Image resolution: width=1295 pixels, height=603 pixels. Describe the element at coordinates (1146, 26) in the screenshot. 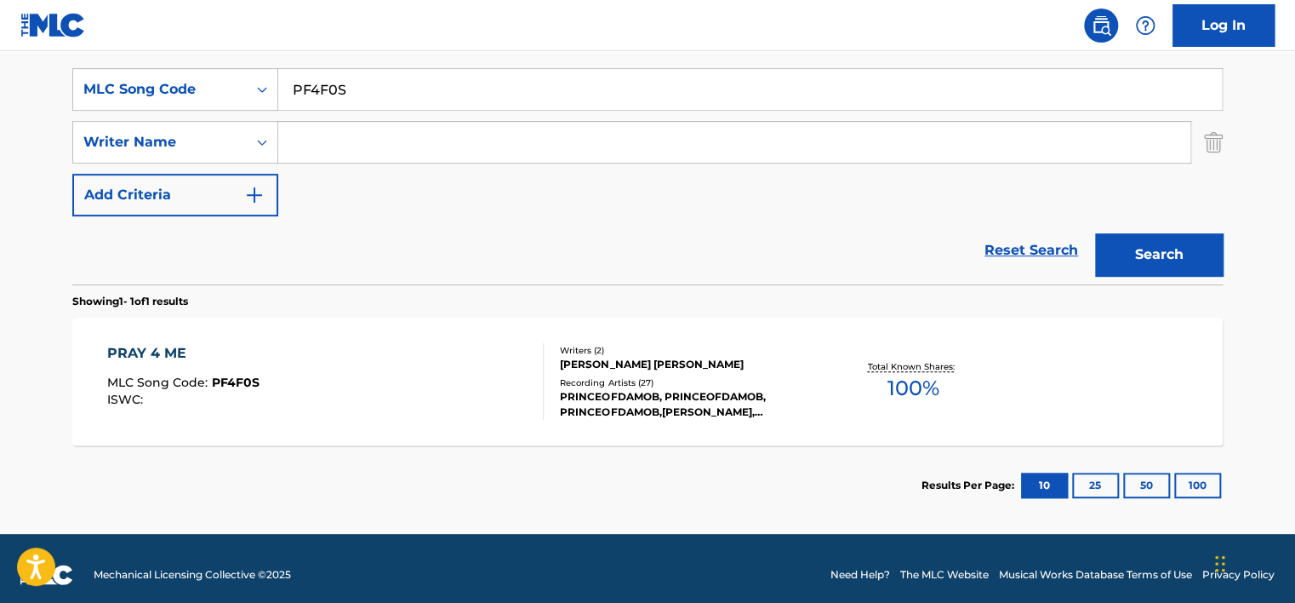

I see `div: Help` at that location.